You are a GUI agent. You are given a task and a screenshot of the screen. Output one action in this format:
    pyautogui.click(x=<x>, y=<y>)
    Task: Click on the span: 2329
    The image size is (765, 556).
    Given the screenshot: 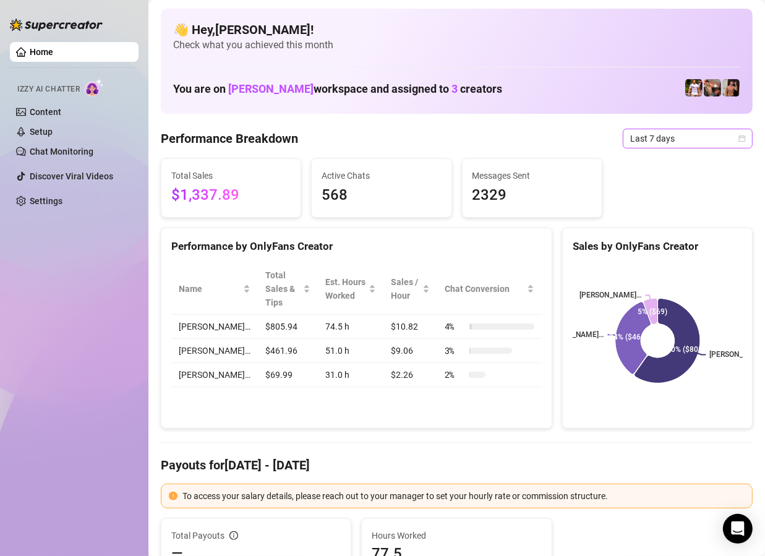 What is the action you would take?
    pyautogui.click(x=532, y=195)
    